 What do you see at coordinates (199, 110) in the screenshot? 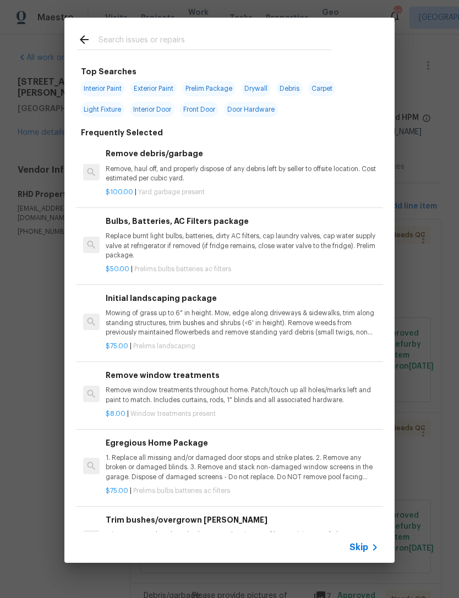
I see `span: Front Door` at bounding box center [199, 110].